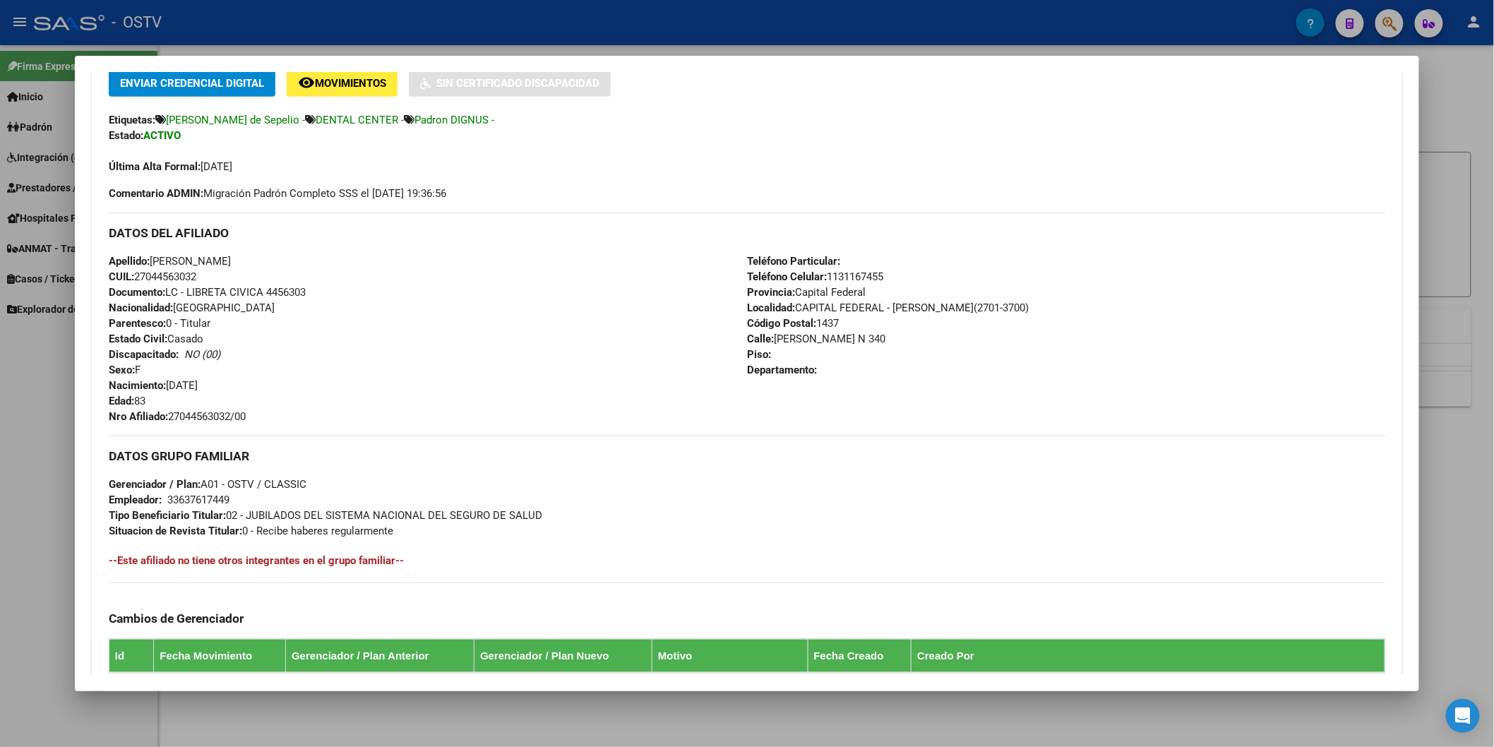 The width and height of the screenshot is (1494, 747). What do you see at coordinates (143, 354) in the screenshot?
I see `strong: Discapacitado:` at bounding box center [143, 354].